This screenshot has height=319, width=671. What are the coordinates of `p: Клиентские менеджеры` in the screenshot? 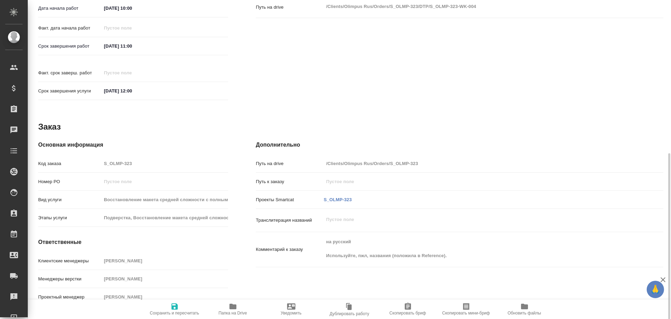 It's located at (70, 261).